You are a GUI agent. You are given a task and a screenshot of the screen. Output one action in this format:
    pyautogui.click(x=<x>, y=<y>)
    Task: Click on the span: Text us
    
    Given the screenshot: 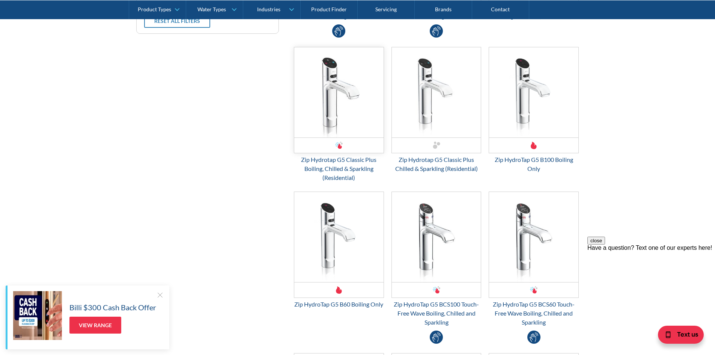 What is the action you would take?
    pyautogui.click(x=48, y=17)
    